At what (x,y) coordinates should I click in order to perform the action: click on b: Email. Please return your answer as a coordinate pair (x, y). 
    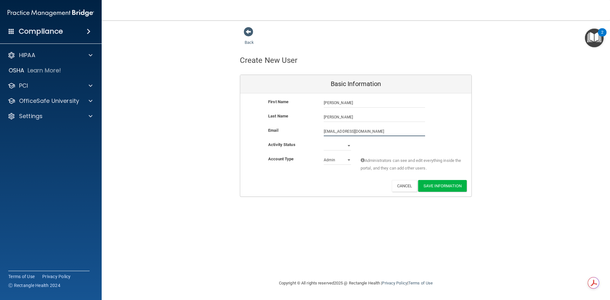
    Looking at the image, I should click on (273, 130).